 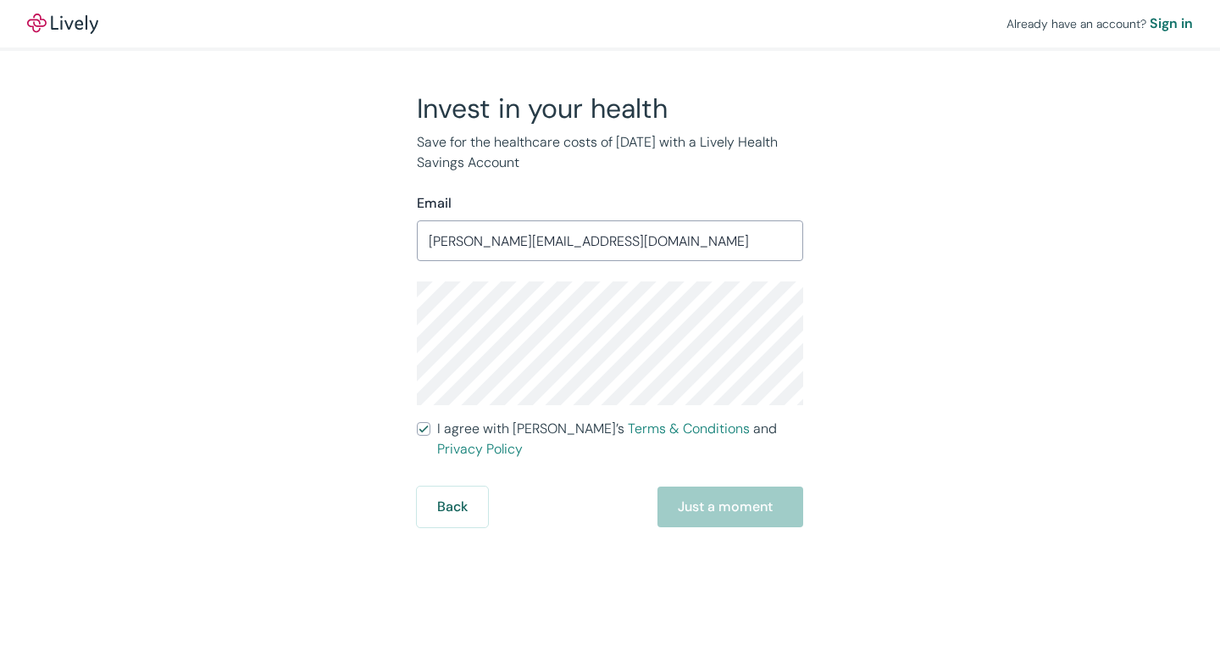 I want to click on a: Privacy Policy, so click(x=480, y=448).